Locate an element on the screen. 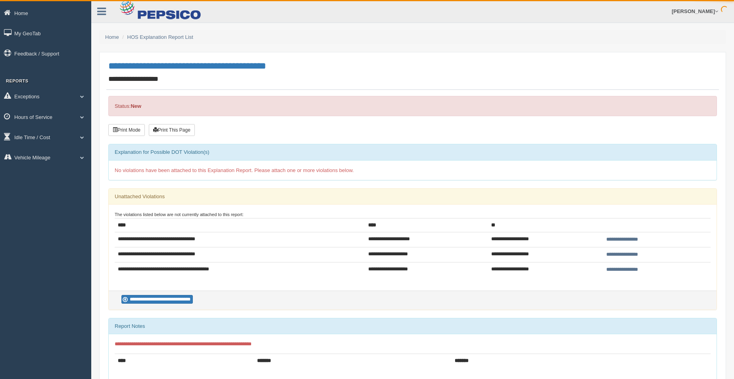  button: Print Mode is located at coordinates (127, 130).